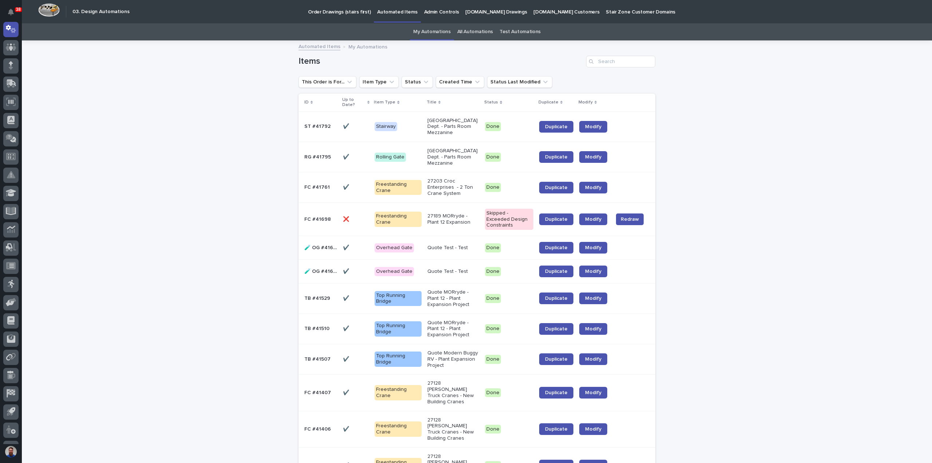 This screenshot has height=463, width=932. Describe the element at coordinates (431, 102) in the screenshot. I see `p: Title` at that location.